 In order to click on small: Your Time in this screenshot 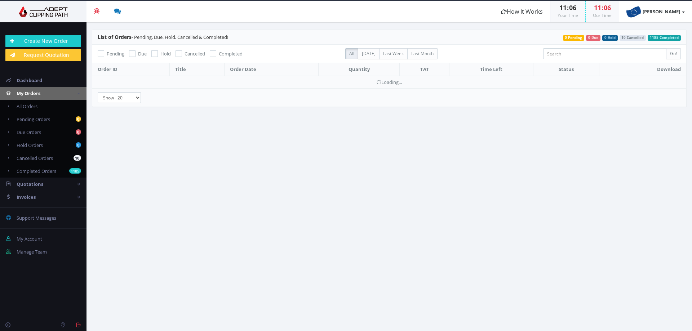, I will do `click(568, 15)`.